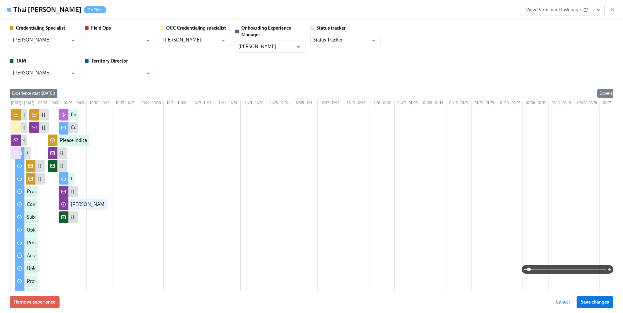 The width and height of the screenshot is (623, 313). I want to click on div: Provide a copy of your residency completion certificate, so click(83, 243).